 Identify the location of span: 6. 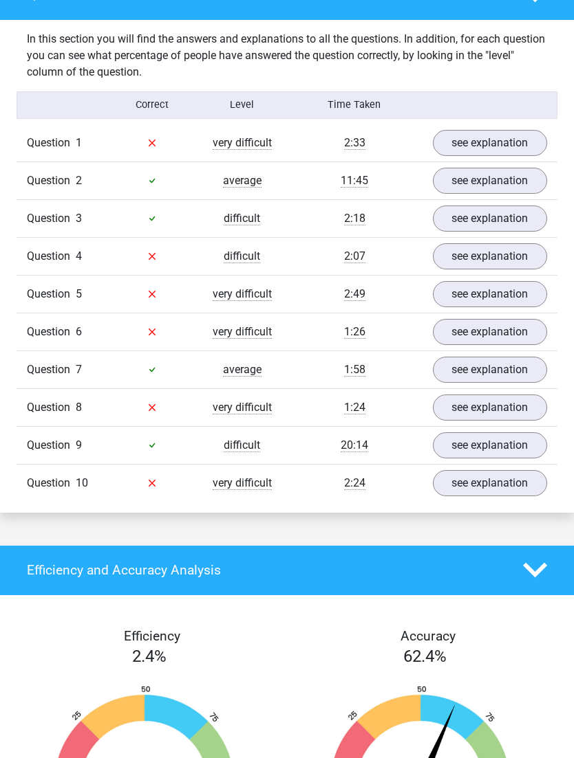
(78, 331).